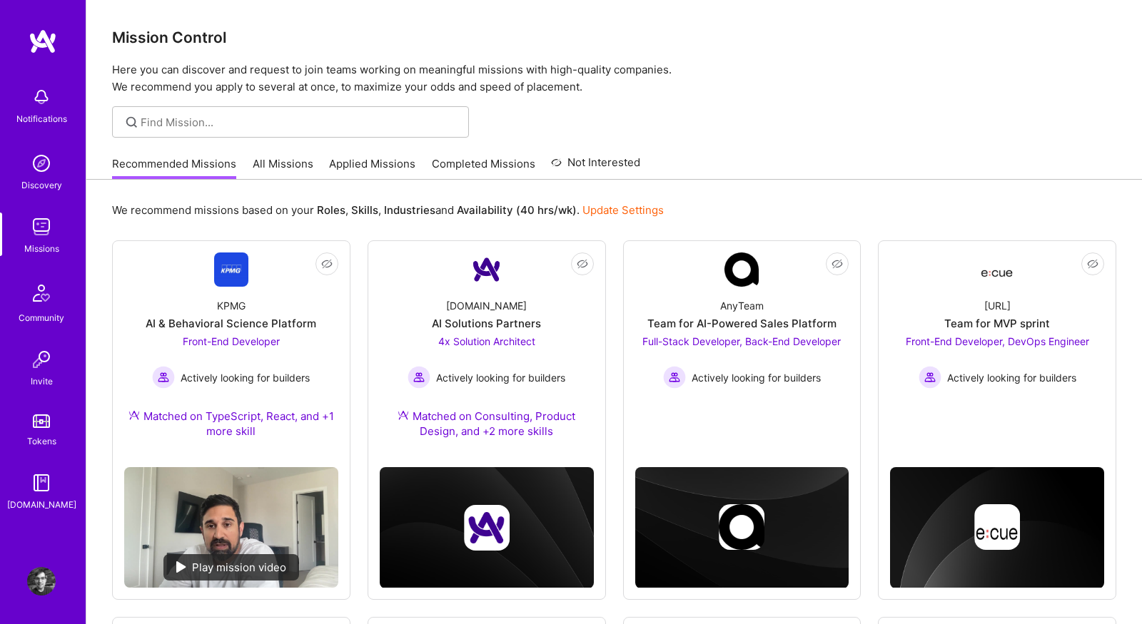  What do you see at coordinates (41, 163) in the screenshot?
I see `img: discovery` at bounding box center [41, 163].